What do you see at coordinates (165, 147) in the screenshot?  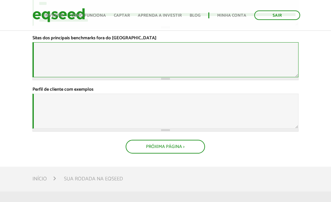 I see `button: Próxima Página >` at bounding box center [165, 147].